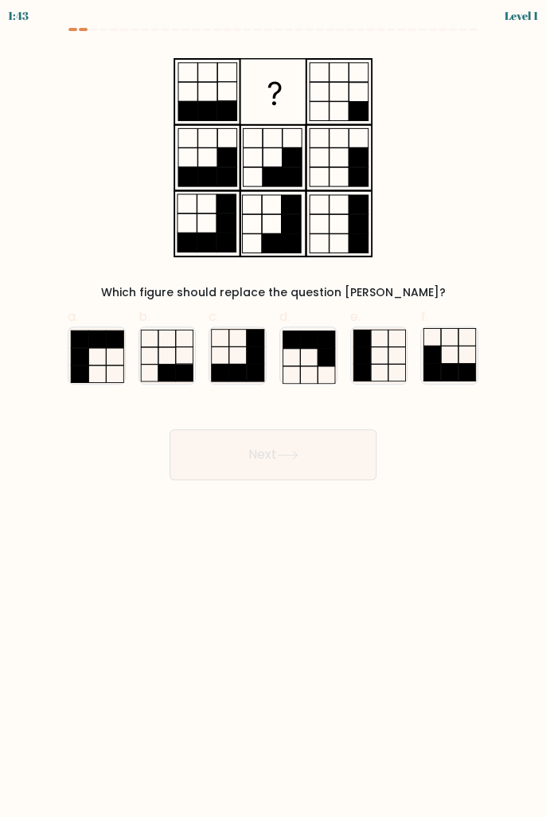 This screenshot has height=817, width=546. What do you see at coordinates (423, 316) in the screenshot?
I see `span: f.` at bounding box center [423, 316].